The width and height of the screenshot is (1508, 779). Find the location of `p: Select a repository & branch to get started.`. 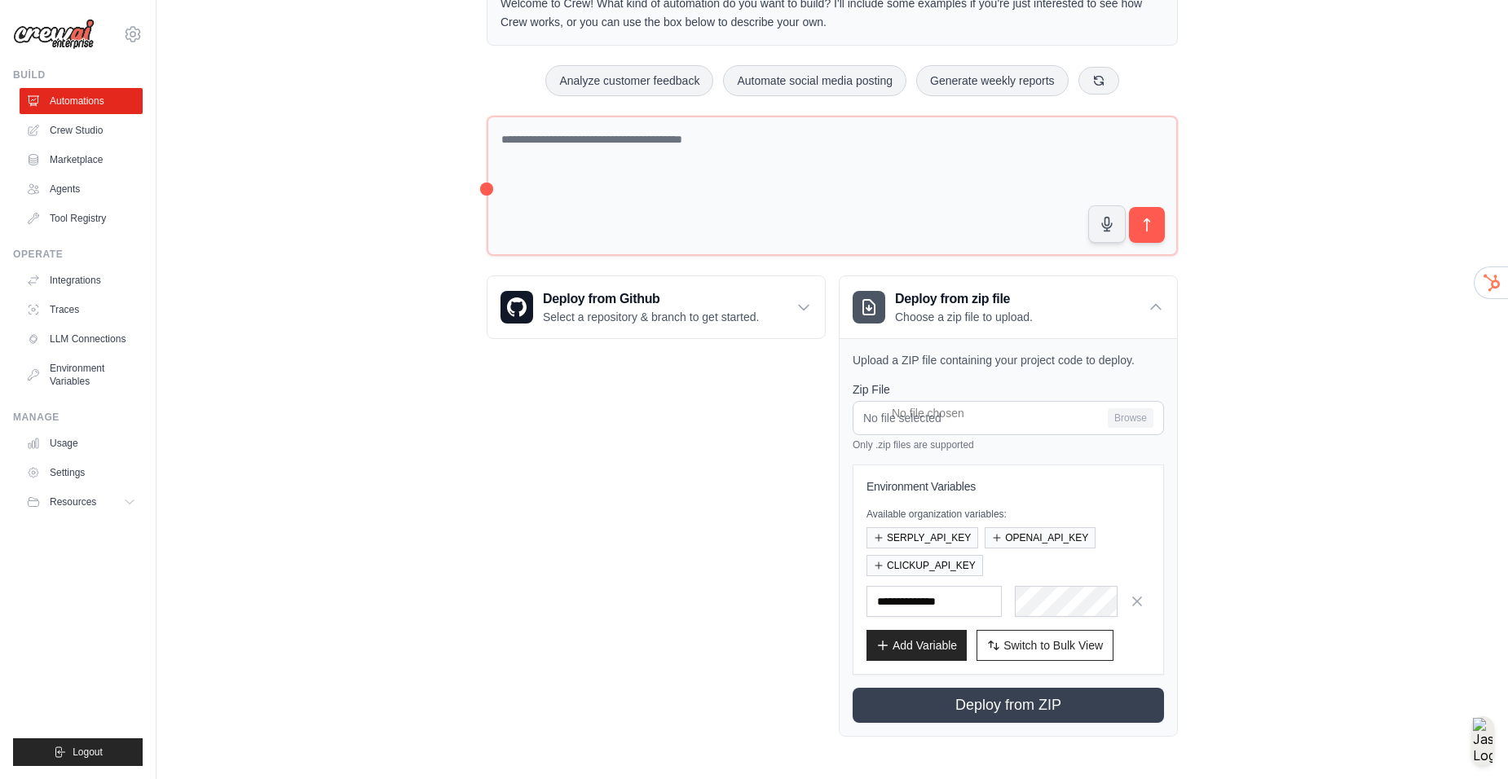

p: Select a repository & branch to get started. is located at coordinates (651, 317).